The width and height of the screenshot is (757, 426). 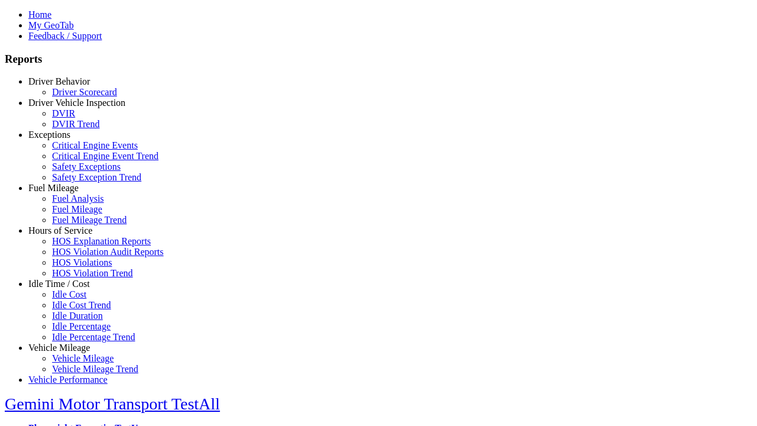 What do you see at coordinates (65, 36) in the screenshot?
I see `a: Feedback / Support` at bounding box center [65, 36].